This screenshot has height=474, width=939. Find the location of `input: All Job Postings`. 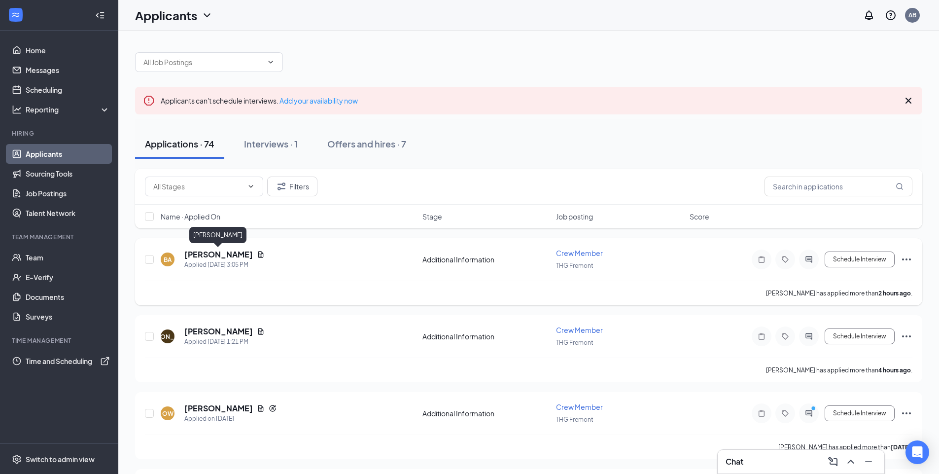

input: All Job Postings is located at coordinates (203, 62).